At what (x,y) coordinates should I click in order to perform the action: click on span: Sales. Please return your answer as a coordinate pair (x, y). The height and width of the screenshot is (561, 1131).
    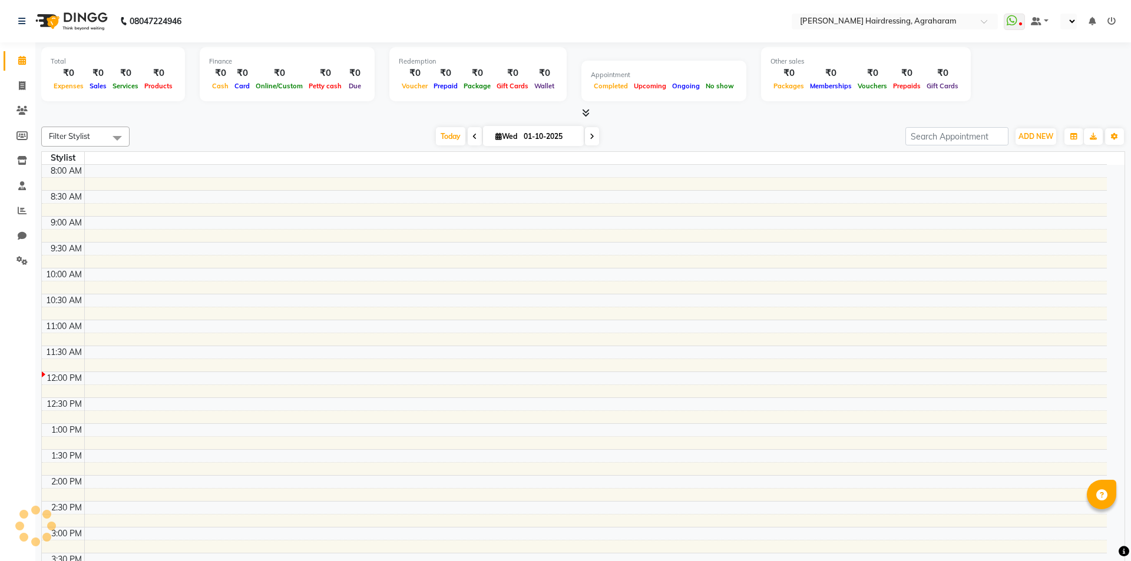
    Looking at the image, I should click on (98, 86).